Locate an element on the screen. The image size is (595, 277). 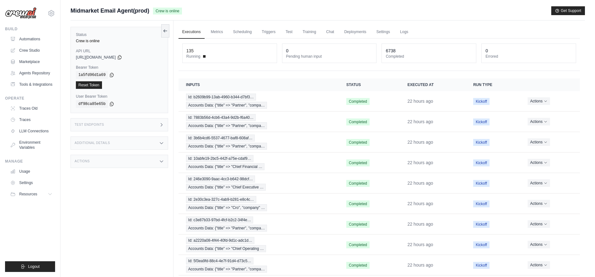
button: Resources is located at coordinates (31, 194).